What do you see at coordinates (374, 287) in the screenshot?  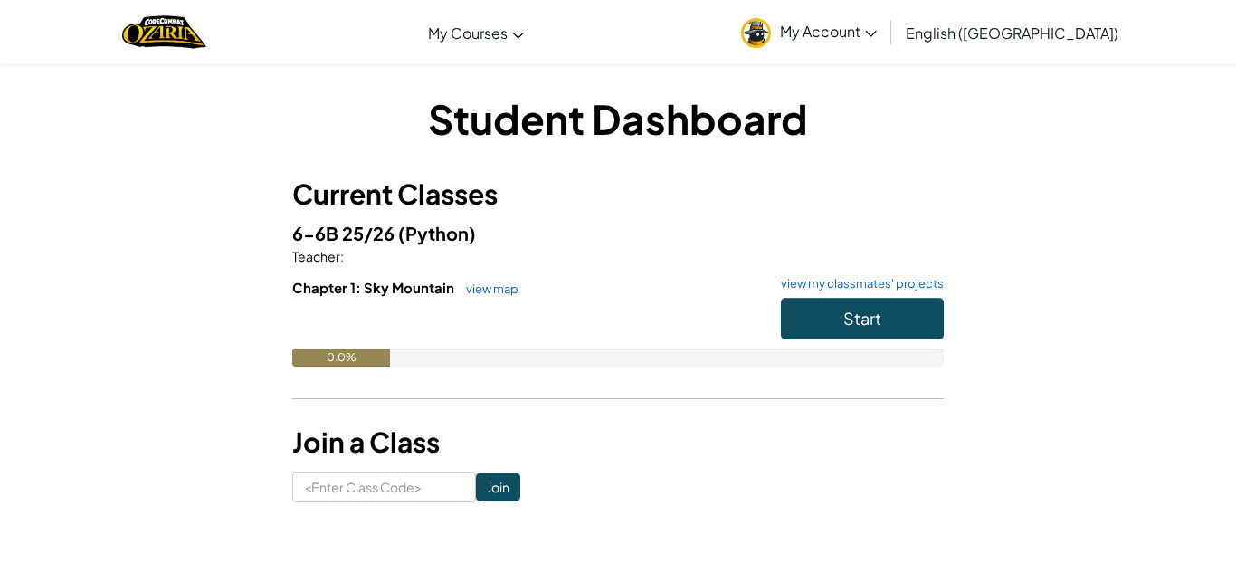 I see `span: Chapter 1: Sky Mountain` at bounding box center [374, 287].